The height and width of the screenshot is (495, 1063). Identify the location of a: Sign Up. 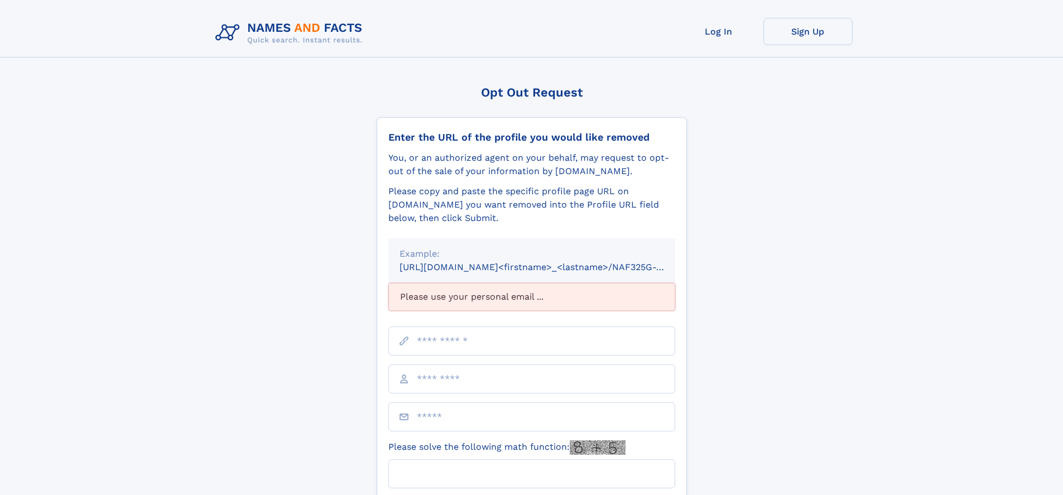
(808, 31).